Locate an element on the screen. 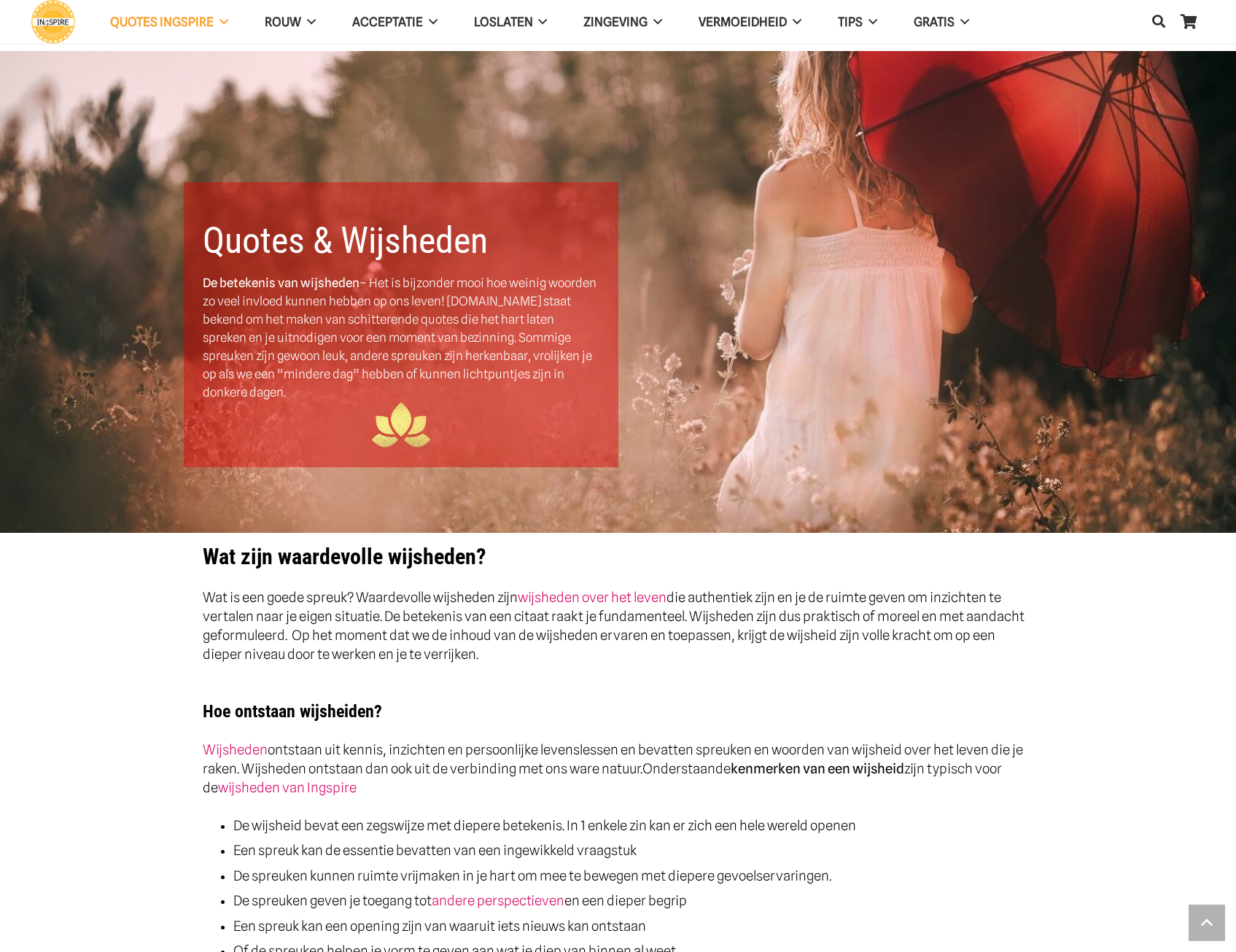 Image resolution: width=1236 pixels, height=952 pixels. span: Een spreuk kan een opening zijn van waaruit iets nieuws kan ontstaan is located at coordinates (440, 926).